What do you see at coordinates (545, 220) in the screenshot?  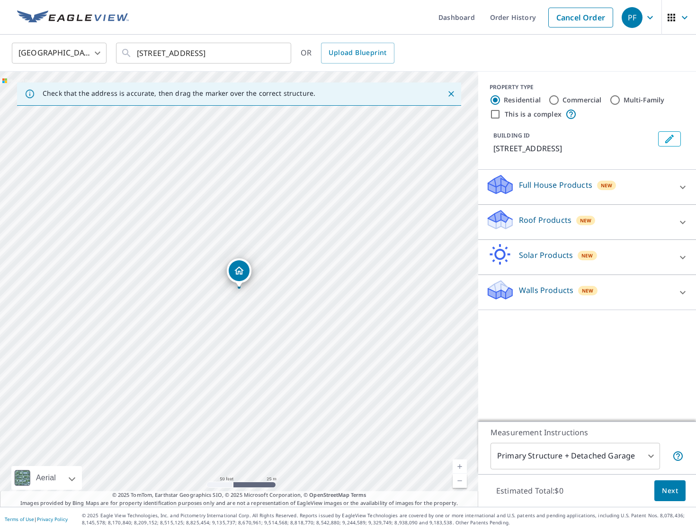 I see `p: Roof Products` at bounding box center [545, 220].